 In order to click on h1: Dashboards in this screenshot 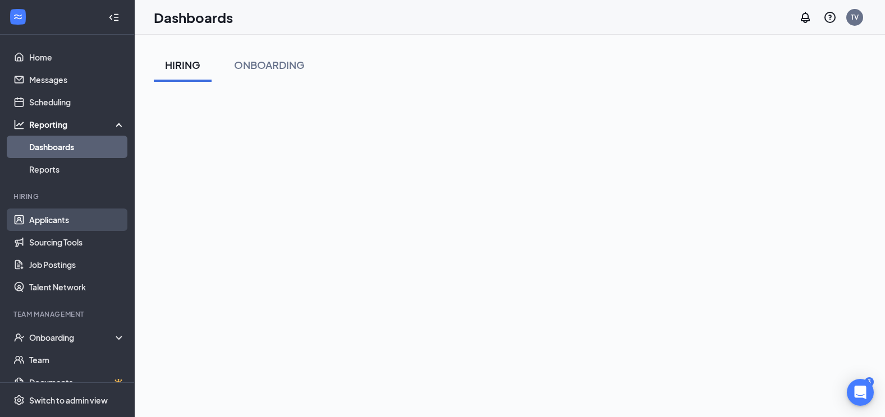, I will do `click(193, 17)`.